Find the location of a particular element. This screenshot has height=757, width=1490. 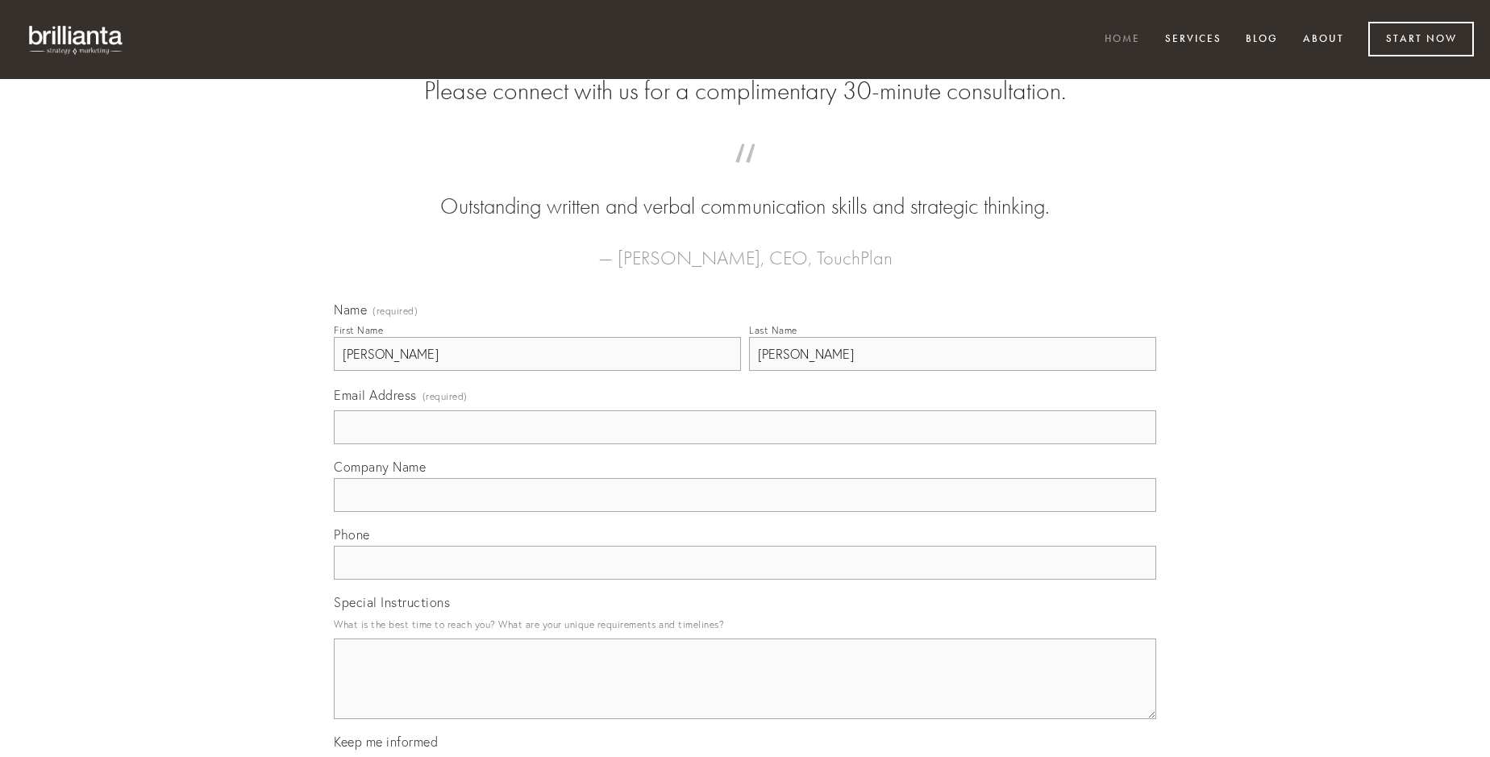

a: About is located at coordinates (1324, 40).